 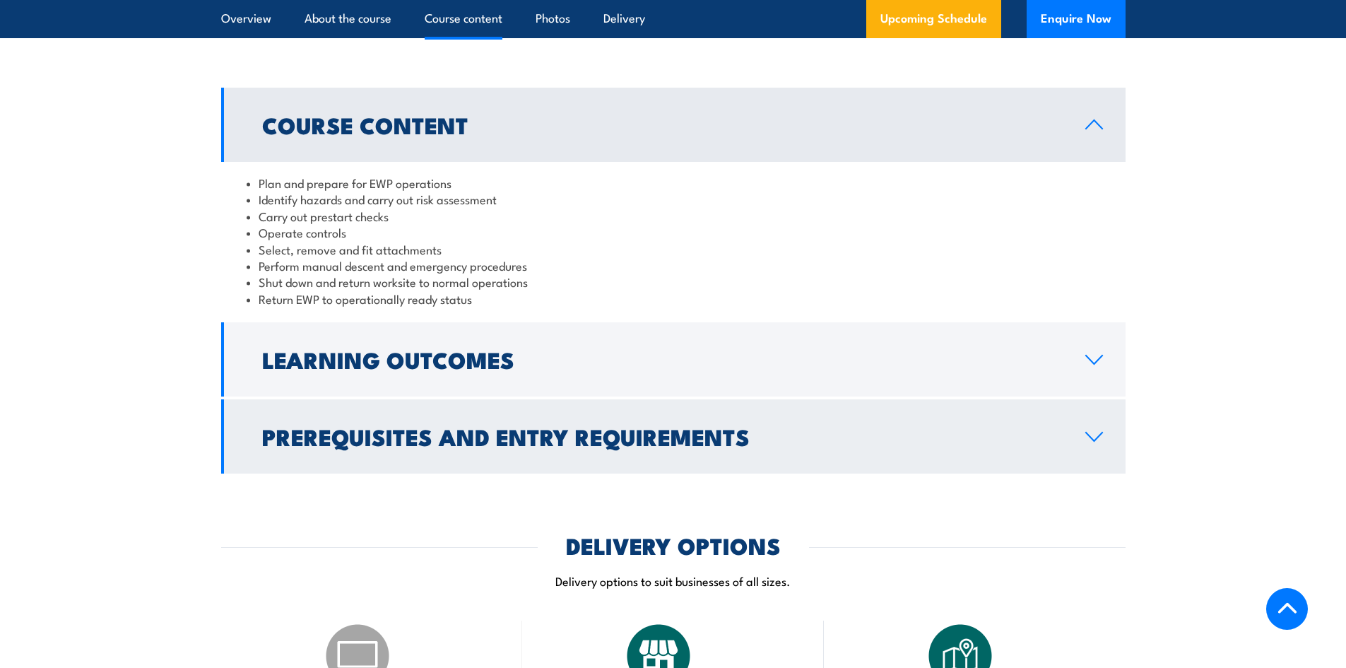 What do you see at coordinates (662, 124) in the screenshot?
I see `h2: Course Content` at bounding box center [662, 124].